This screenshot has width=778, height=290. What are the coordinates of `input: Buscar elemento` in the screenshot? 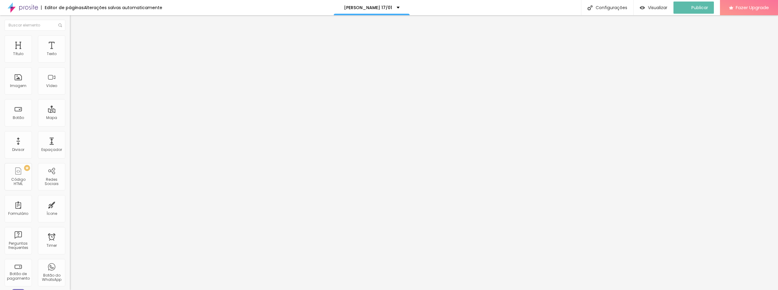 It's located at (35, 25).